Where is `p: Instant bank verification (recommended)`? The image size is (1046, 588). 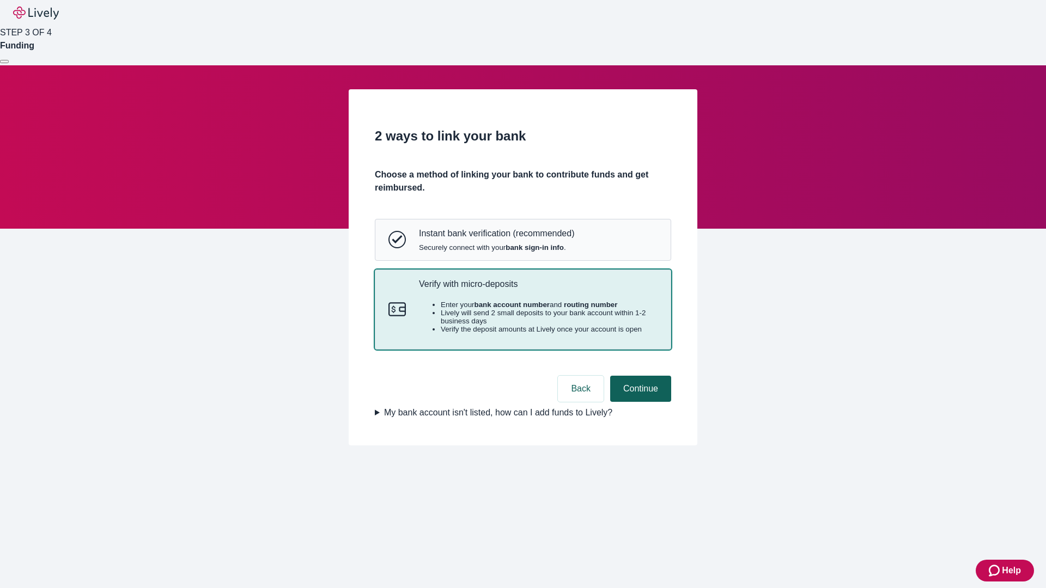 p: Instant bank verification (recommended) is located at coordinates (496, 233).